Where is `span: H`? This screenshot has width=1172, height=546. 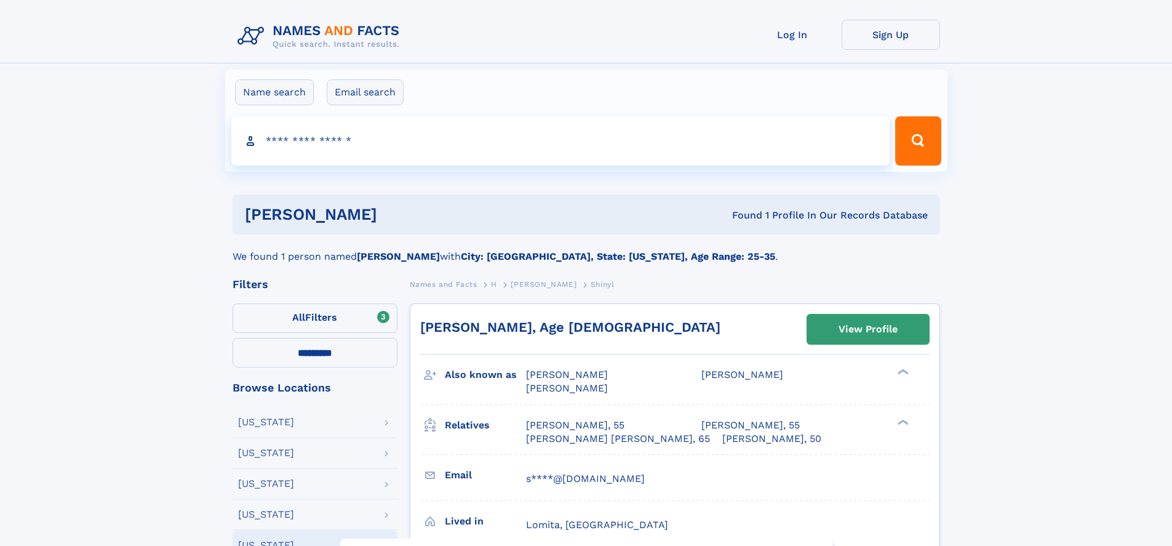 span: H is located at coordinates (494, 284).